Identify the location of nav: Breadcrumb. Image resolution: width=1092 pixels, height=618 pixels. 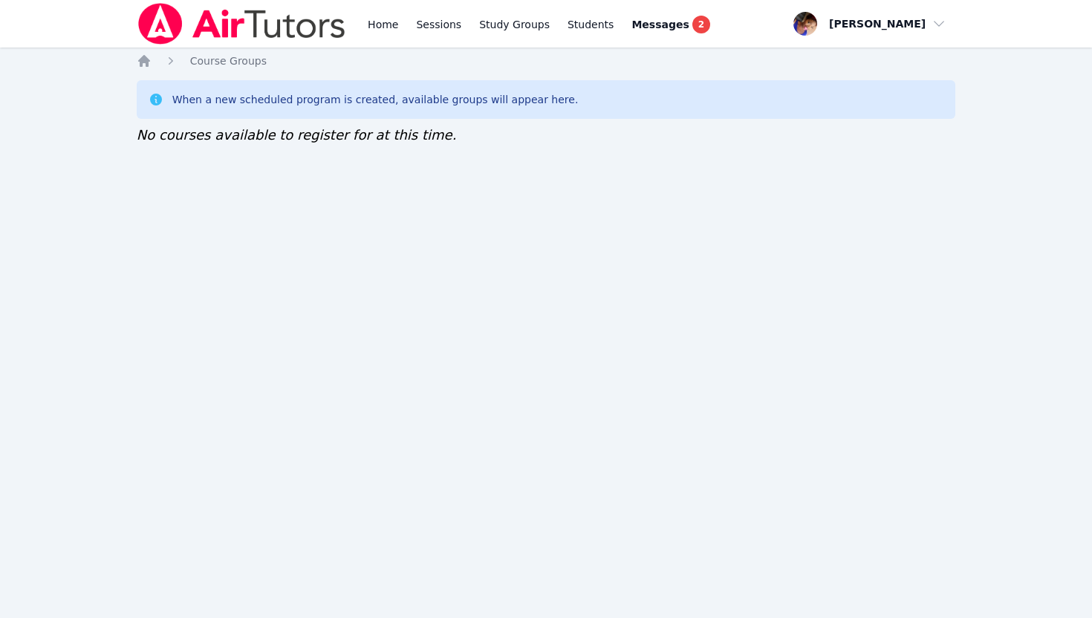
(546, 61).